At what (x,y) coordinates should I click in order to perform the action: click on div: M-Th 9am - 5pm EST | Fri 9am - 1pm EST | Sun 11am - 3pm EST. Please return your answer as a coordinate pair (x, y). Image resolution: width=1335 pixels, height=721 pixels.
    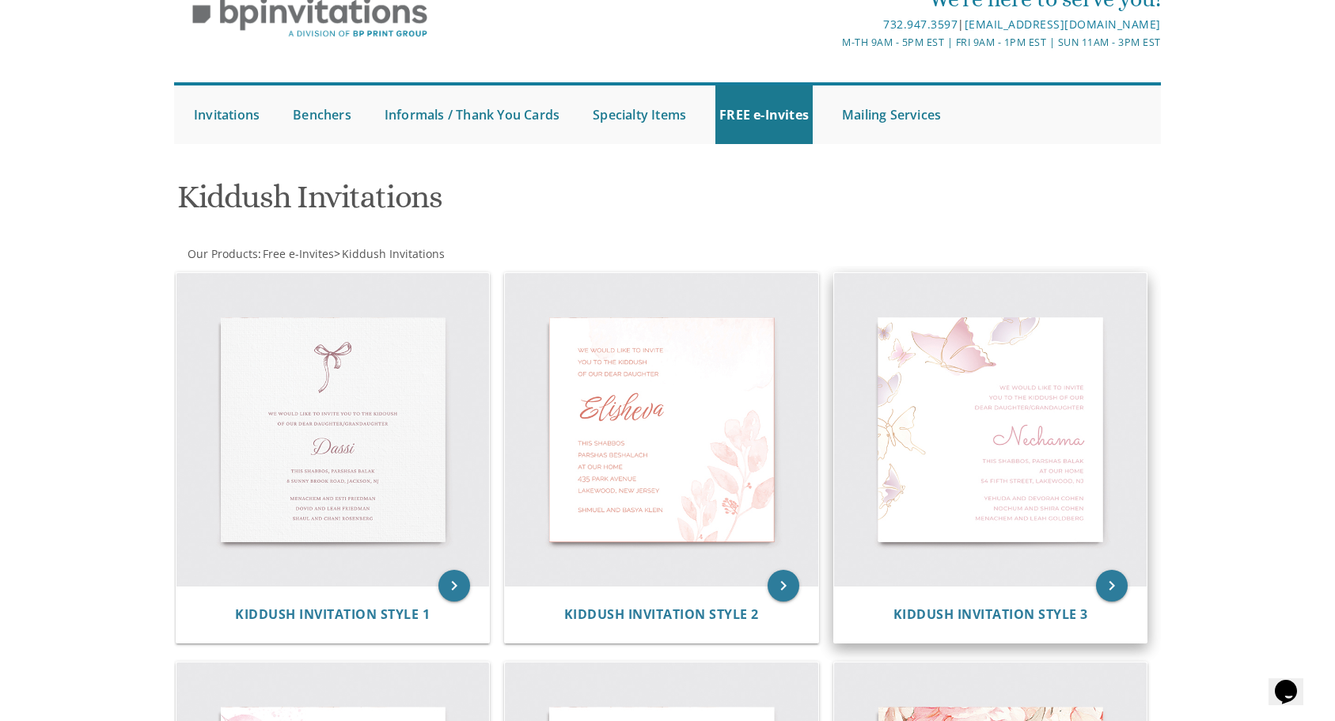
    Looking at the image, I should click on (833, 42).